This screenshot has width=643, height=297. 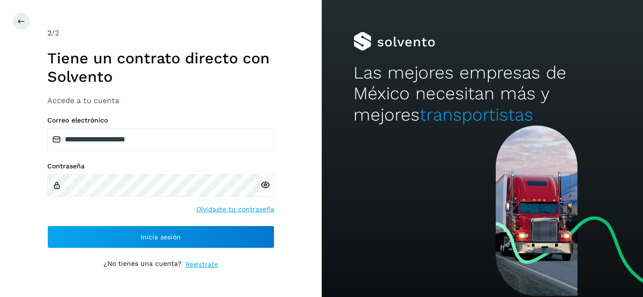 I want to click on h2: Las mejores empresas de México necesitan más y mejores, so click(x=482, y=94).